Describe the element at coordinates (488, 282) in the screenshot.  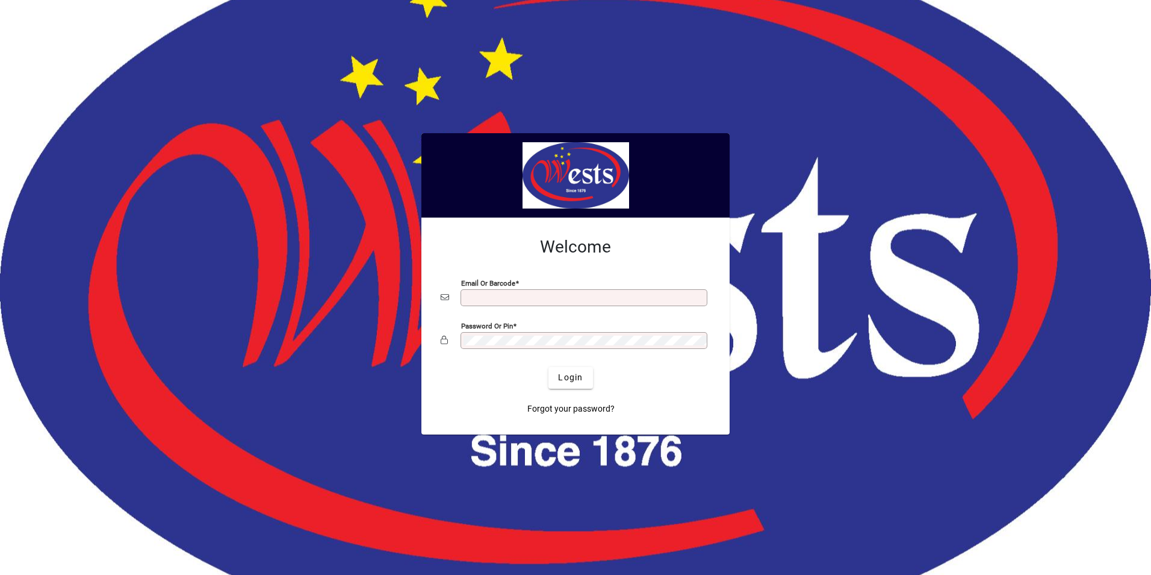
I see `mat-label: Email or Barcode` at that location.